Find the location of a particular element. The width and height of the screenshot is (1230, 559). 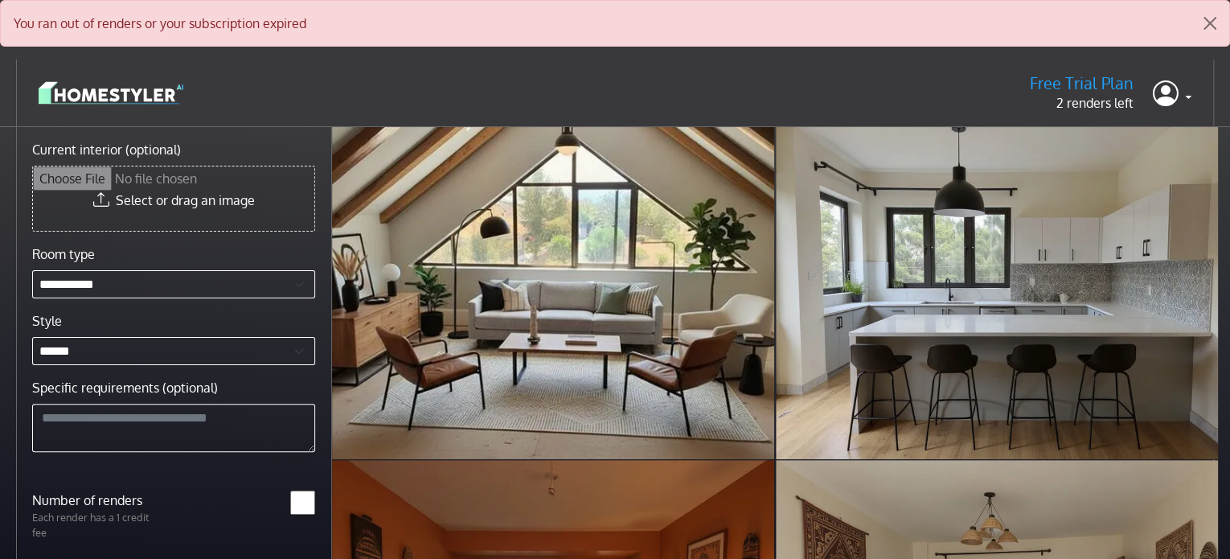

button: Close is located at coordinates (1210, 23).